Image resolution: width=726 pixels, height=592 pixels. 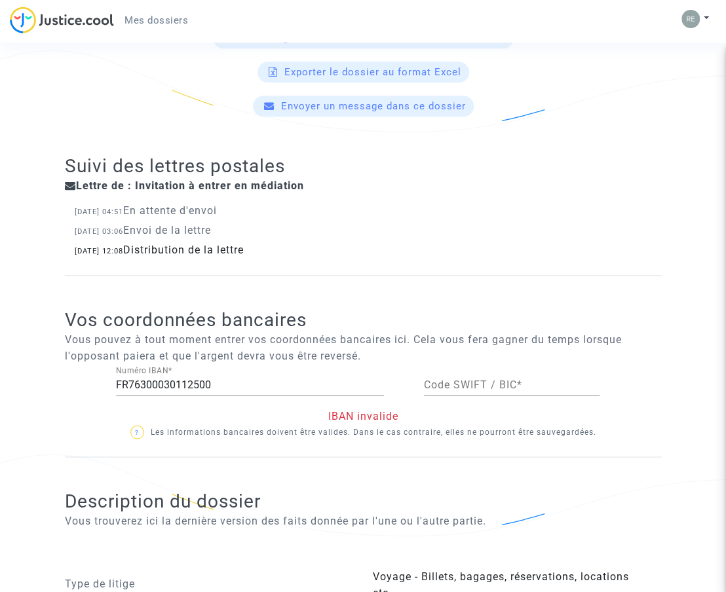 What do you see at coordinates (690, 19) in the screenshot?
I see `img: 0ab7cb09cbd86e6e4304bcf963a3ca36` at bounding box center [690, 19].